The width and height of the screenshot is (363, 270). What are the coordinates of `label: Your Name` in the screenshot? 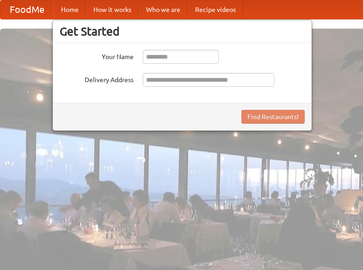 It's located at (97, 55).